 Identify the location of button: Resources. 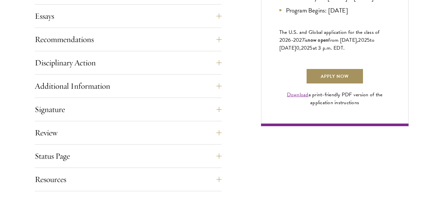
(128, 179).